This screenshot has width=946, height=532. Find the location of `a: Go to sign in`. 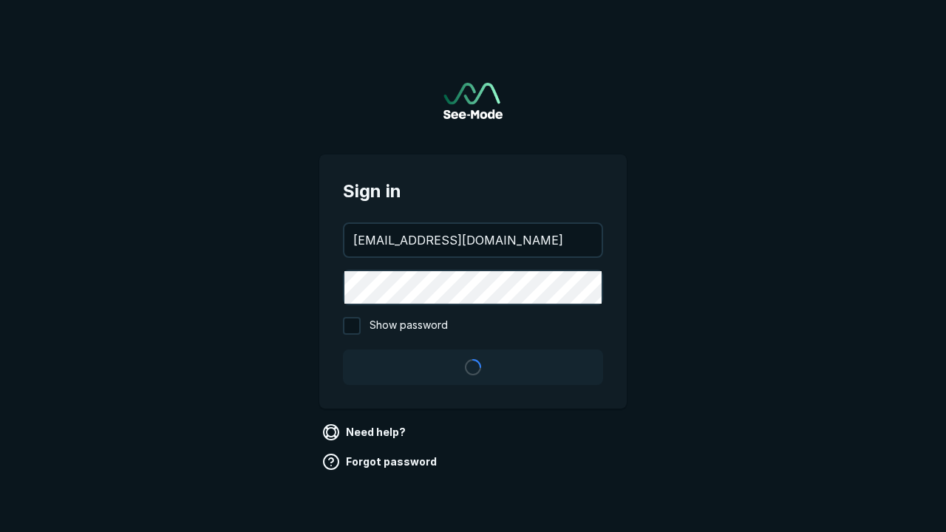

a: Go to sign in is located at coordinates (473, 101).